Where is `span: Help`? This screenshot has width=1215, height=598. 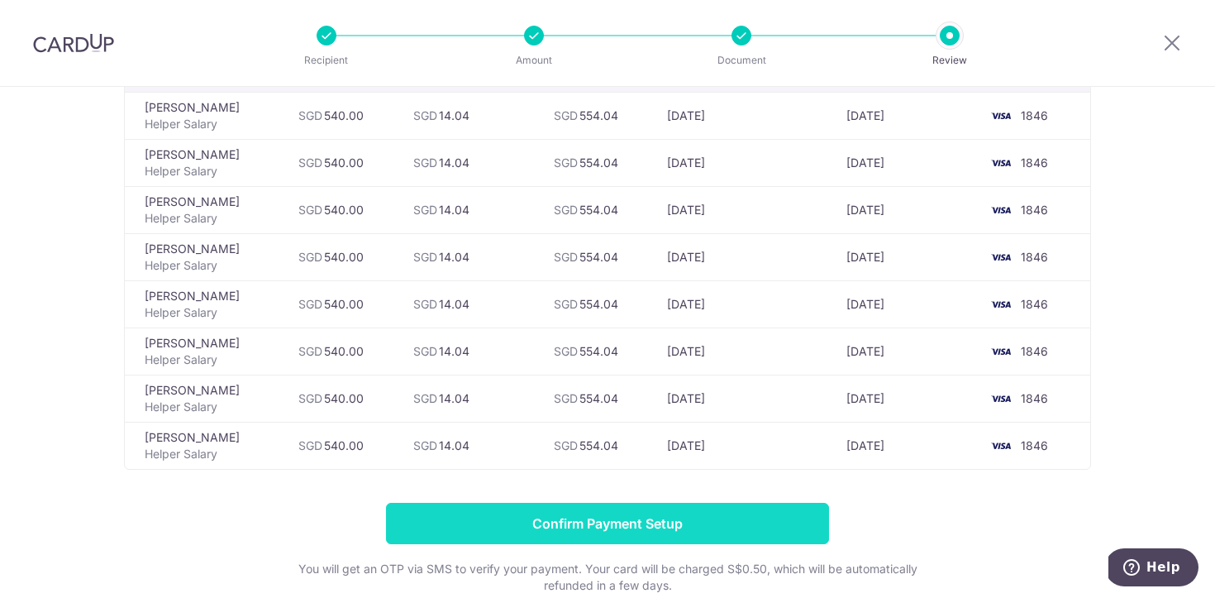
span: Help is located at coordinates (55, 19).